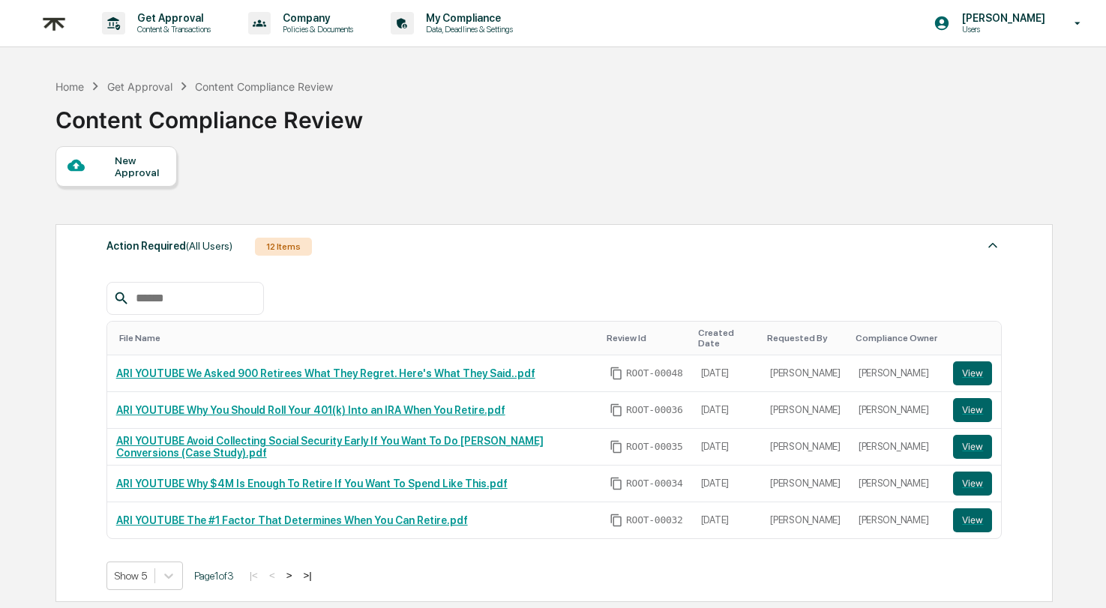  What do you see at coordinates (172, 29) in the screenshot?
I see `p: Content & Transactions` at bounding box center [172, 29].